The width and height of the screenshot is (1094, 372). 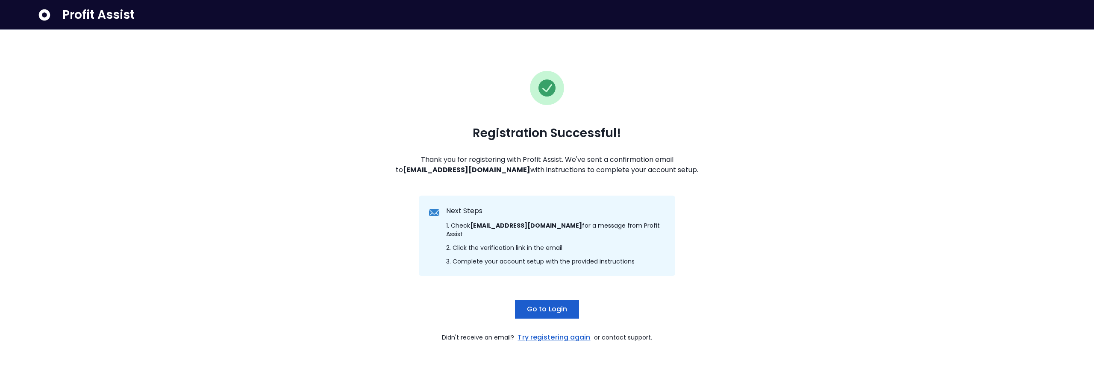 What do you see at coordinates (98, 15) in the screenshot?
I see `span: Profit Assist` at bounding box center [98, 15].